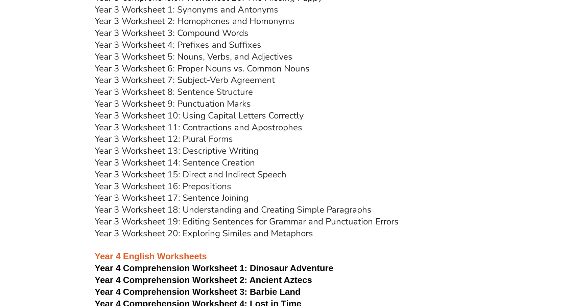 The image size is (568, 306). What do you see at coordinates (190, 174) in the screenshot?
I see `a: Year 3 Worksheet 15: Direct and Indirect Speech` at bounding box center [190, 174].